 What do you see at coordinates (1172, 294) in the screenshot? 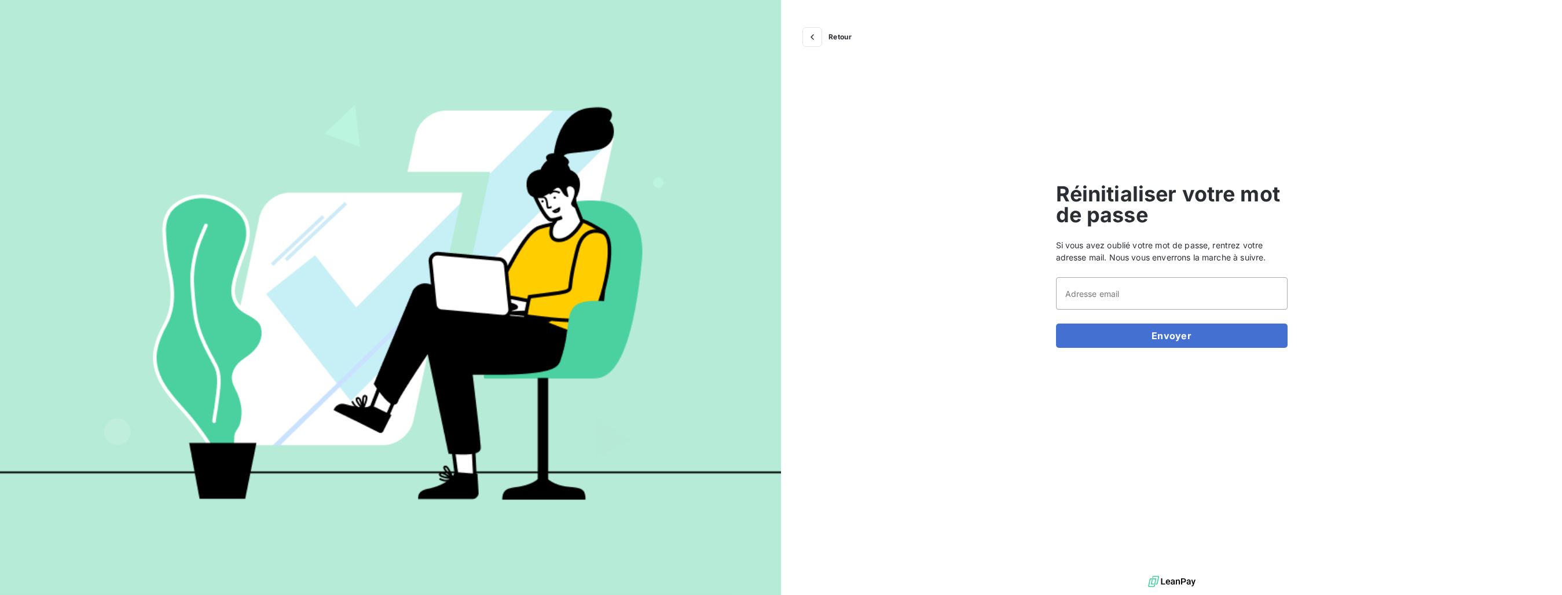
I see `input: placeholder` at bounding box center [1172, 294].